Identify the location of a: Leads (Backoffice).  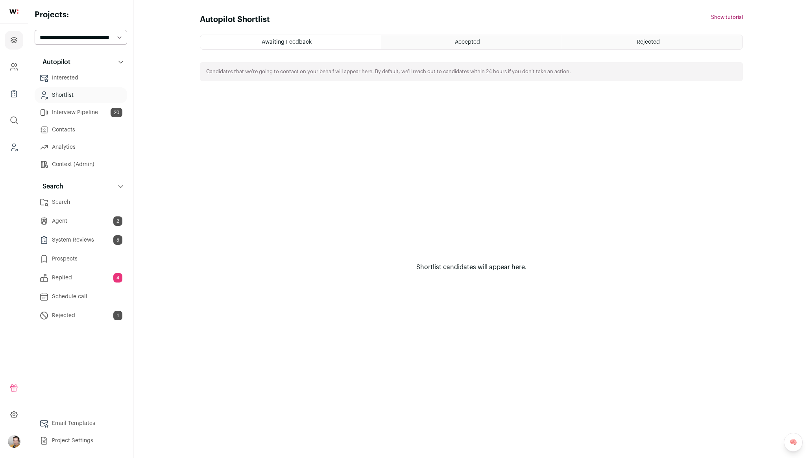
(14, 147).